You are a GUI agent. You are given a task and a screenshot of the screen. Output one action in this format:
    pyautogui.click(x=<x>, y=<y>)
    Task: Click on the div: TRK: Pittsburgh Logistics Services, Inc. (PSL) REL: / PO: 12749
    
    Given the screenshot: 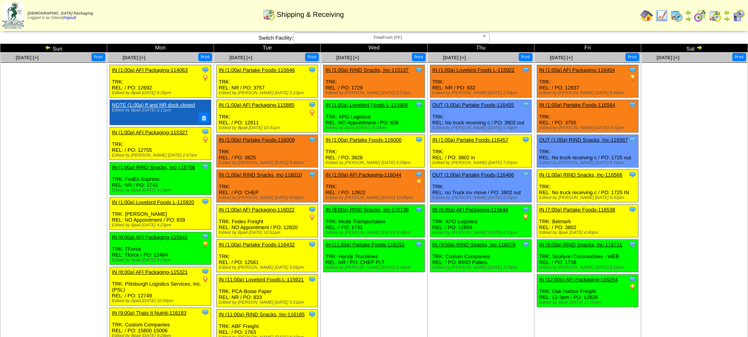 What is the action you would take?
    pyautogui.click(x=161, y=286)
    